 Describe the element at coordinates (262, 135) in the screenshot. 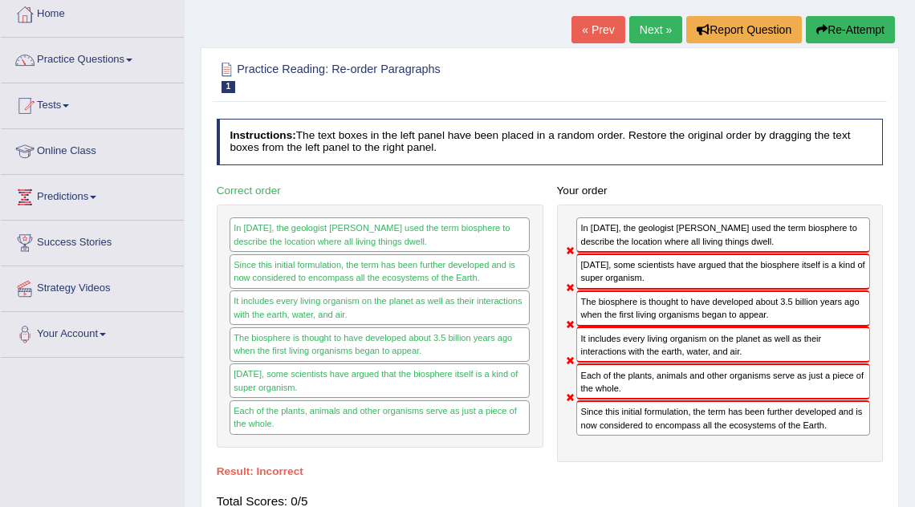

I see `b: Instructions:` at that location.